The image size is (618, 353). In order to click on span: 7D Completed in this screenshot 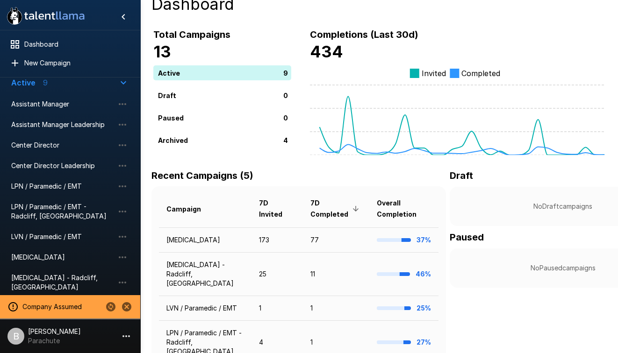, I will do `click(336, 209)`.